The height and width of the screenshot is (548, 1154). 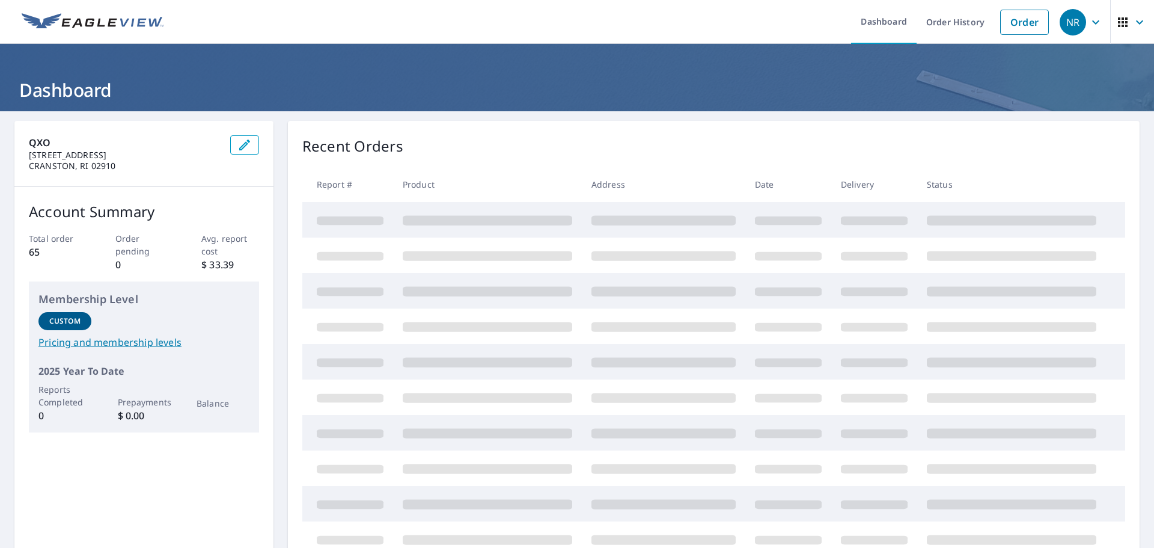 I want to click on a: Pricing and membership levels, so click(x=144, y=342).